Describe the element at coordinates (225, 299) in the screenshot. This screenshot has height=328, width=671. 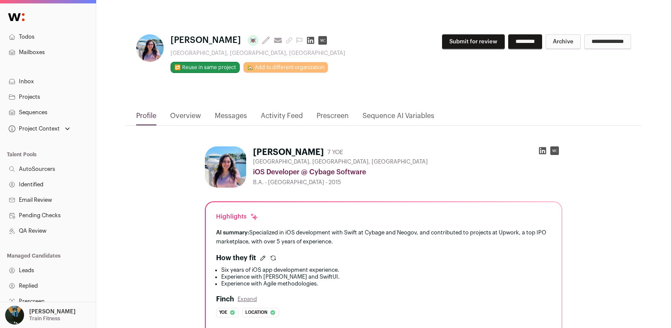
I see `h2: Finch` at that location.